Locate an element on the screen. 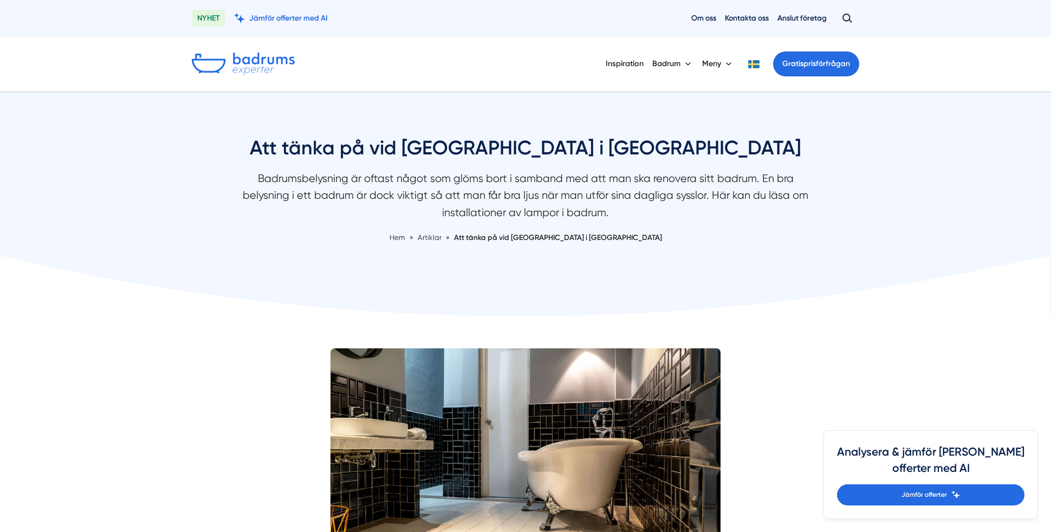 This screenshot has height=532, width=1051. span: Hem is located at coordinates (397, 237).